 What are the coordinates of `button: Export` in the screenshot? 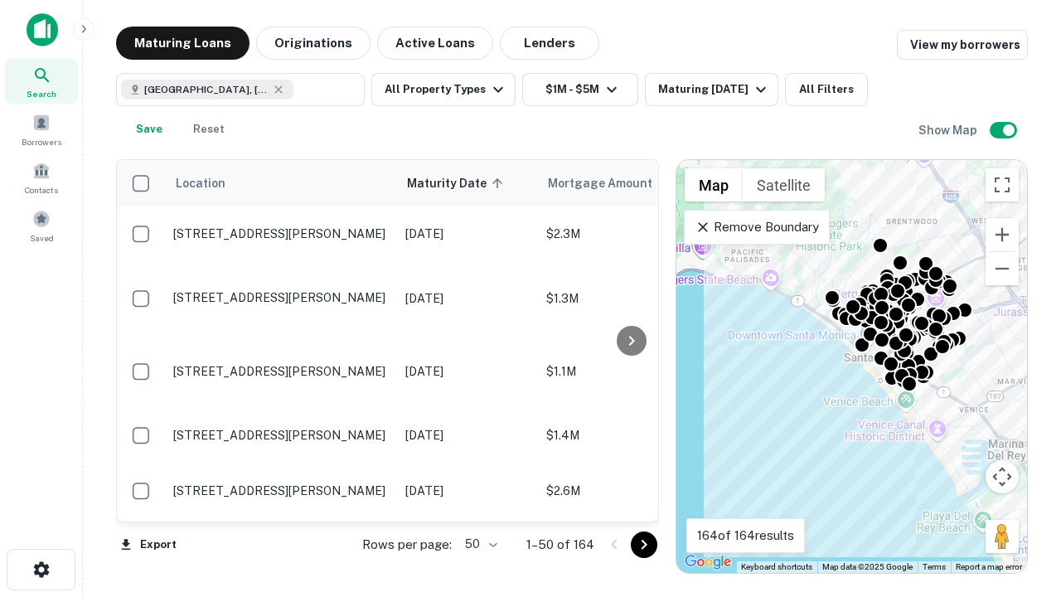 It's located at (148, 545).